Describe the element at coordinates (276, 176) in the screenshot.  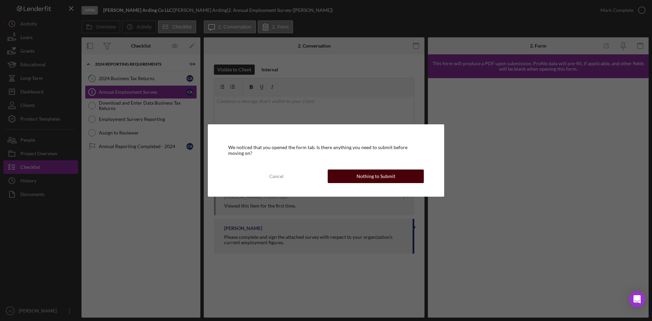
I see `div: Cancel` at that location.